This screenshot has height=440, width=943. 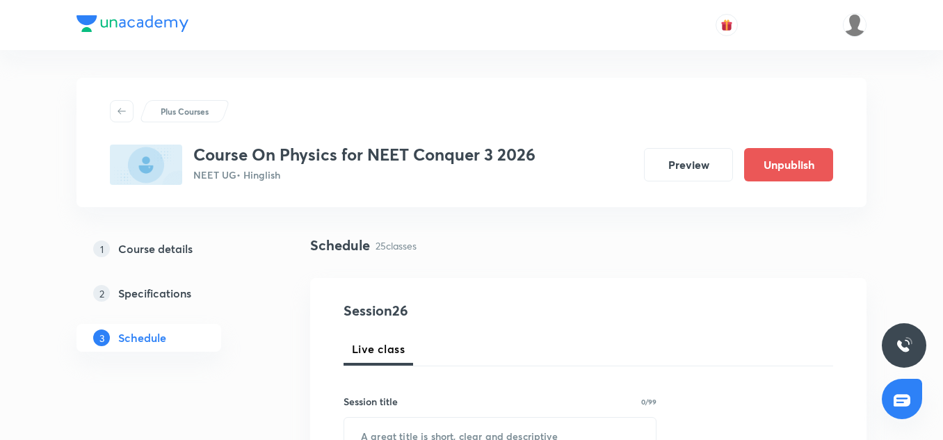 What do you see at coordinates (726, 25) in the screenshot?
I see `button: avatar` at bounding box center [726, 25].